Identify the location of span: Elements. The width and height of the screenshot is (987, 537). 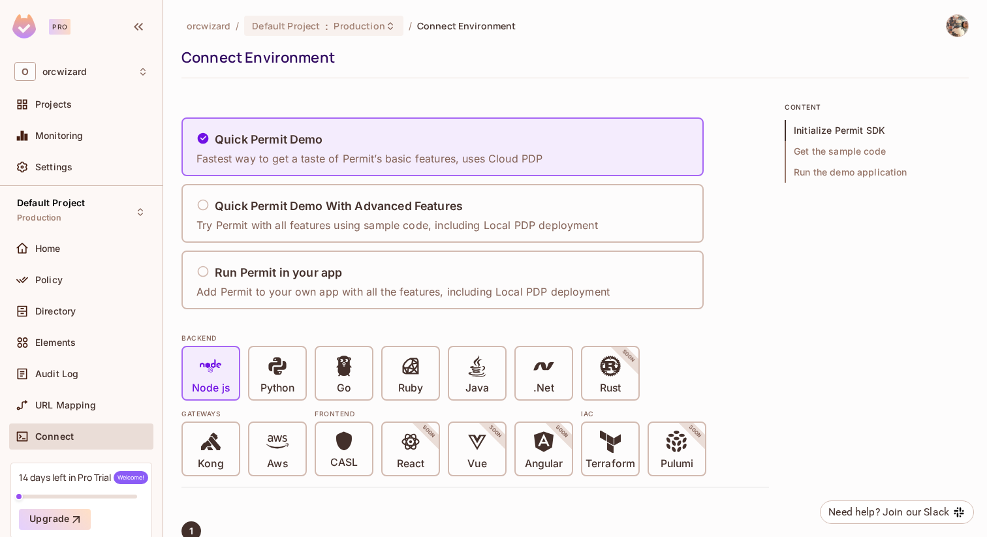
(55, 343).